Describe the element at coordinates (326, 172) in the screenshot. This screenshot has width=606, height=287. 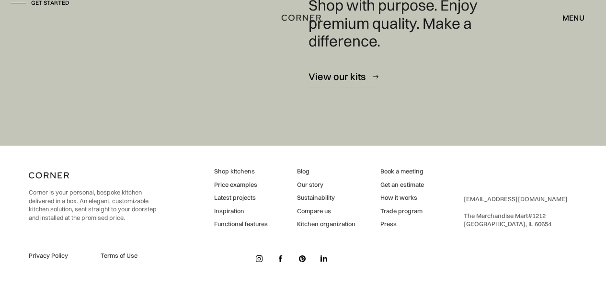
I see `a: Blog` at that location.